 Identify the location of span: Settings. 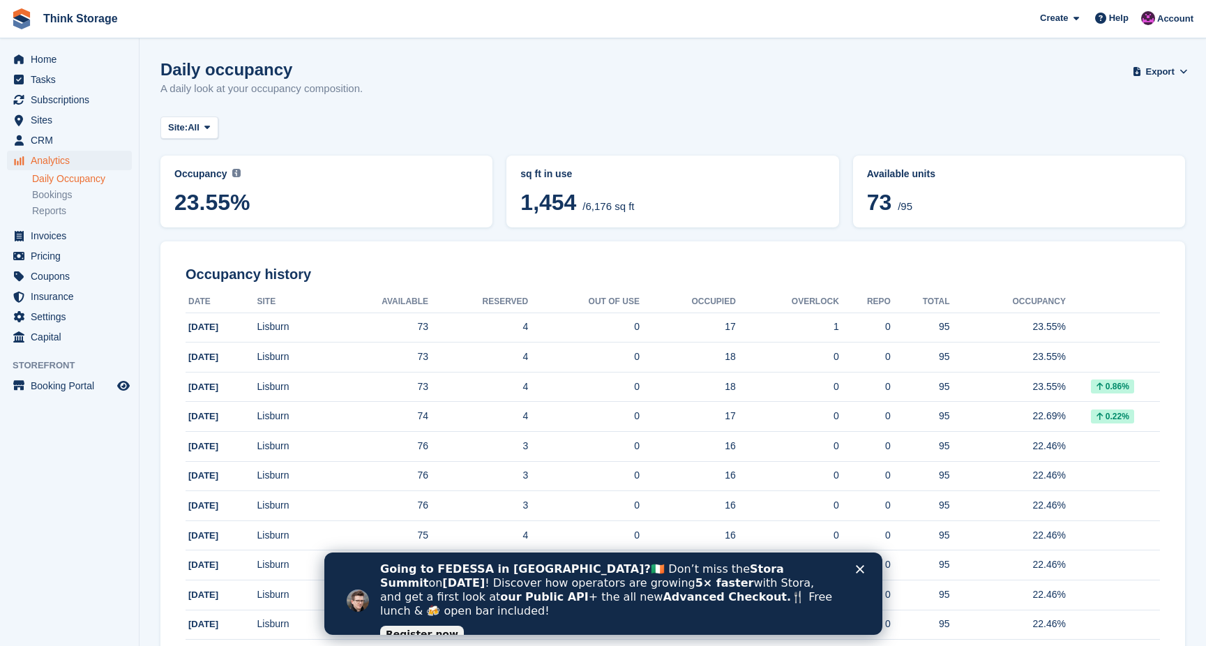
(73, 317).